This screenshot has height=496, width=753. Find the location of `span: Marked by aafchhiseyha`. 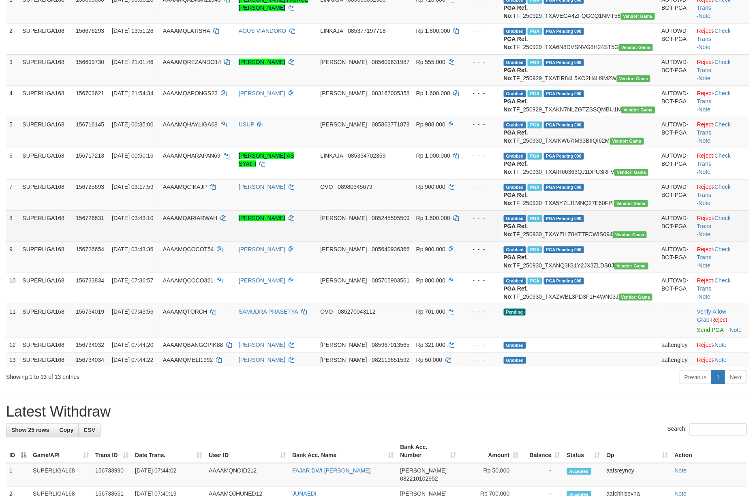

span: Marked by aafchhiseyha is located at coordinates (535, 94).